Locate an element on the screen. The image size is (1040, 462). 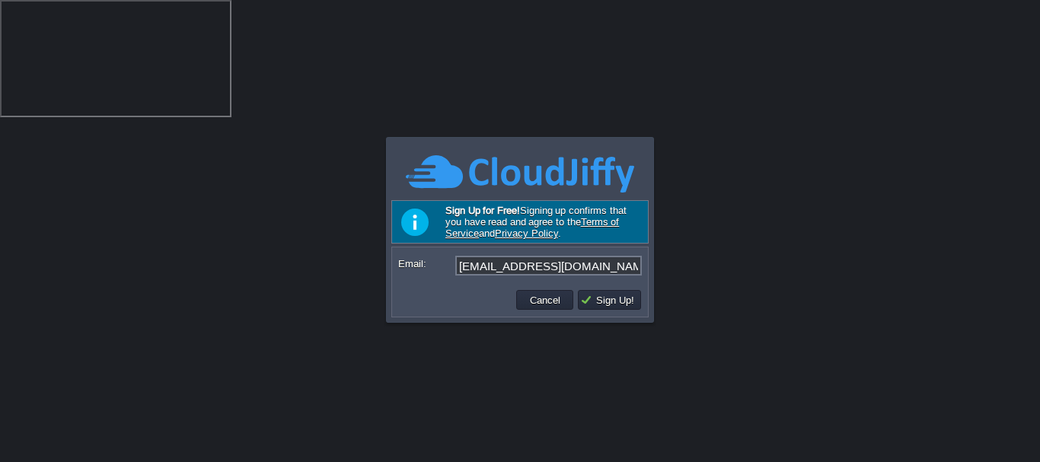
button: Cancel is located at coordinates (545, 300).